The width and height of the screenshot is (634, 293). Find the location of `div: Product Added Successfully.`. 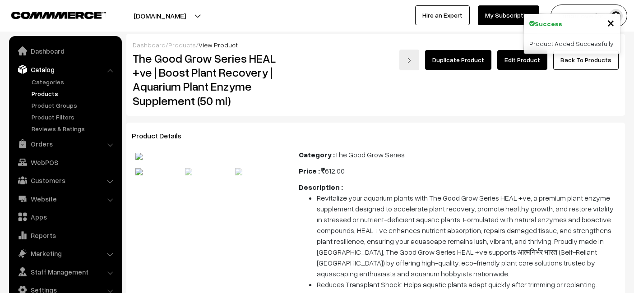

div: Product Added Successfully. is located at coordinates (572, 43).